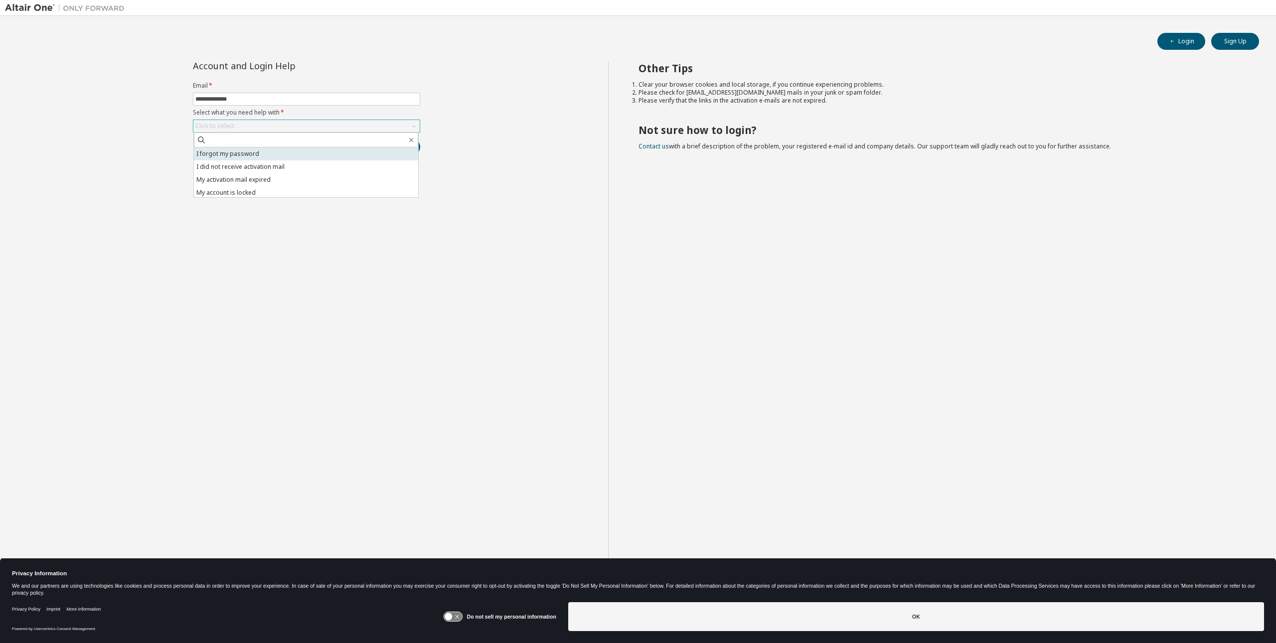 The height and width of the screenshot is (643, 1276). Describe the element at coordinates (306, 86) in the screenshot. I see `label: Email` at that location.